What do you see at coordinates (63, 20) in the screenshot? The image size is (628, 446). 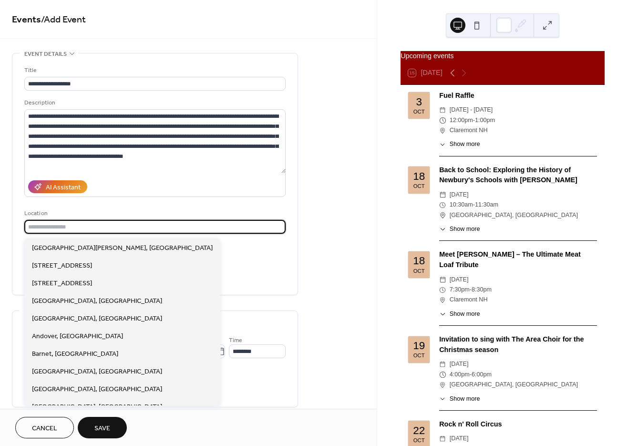 I see `span: / Add Event` at bounding box center [63, 20].